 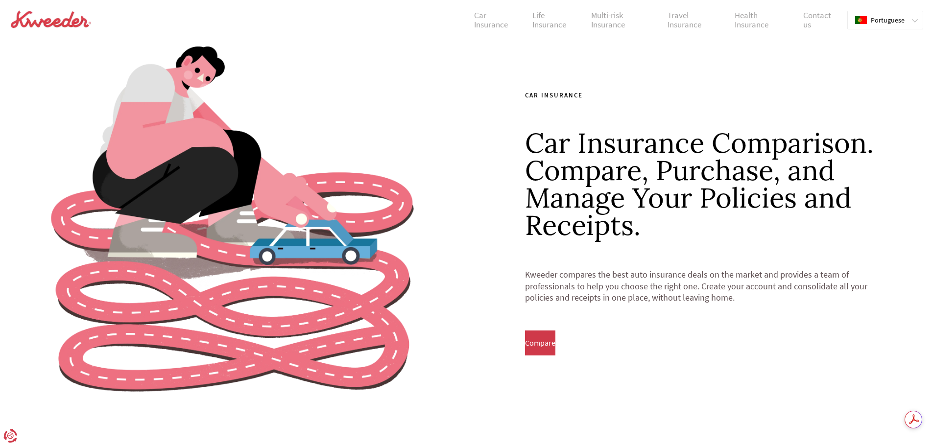 I want to click on font: Travel Insurance, so click(x=684, y=20).